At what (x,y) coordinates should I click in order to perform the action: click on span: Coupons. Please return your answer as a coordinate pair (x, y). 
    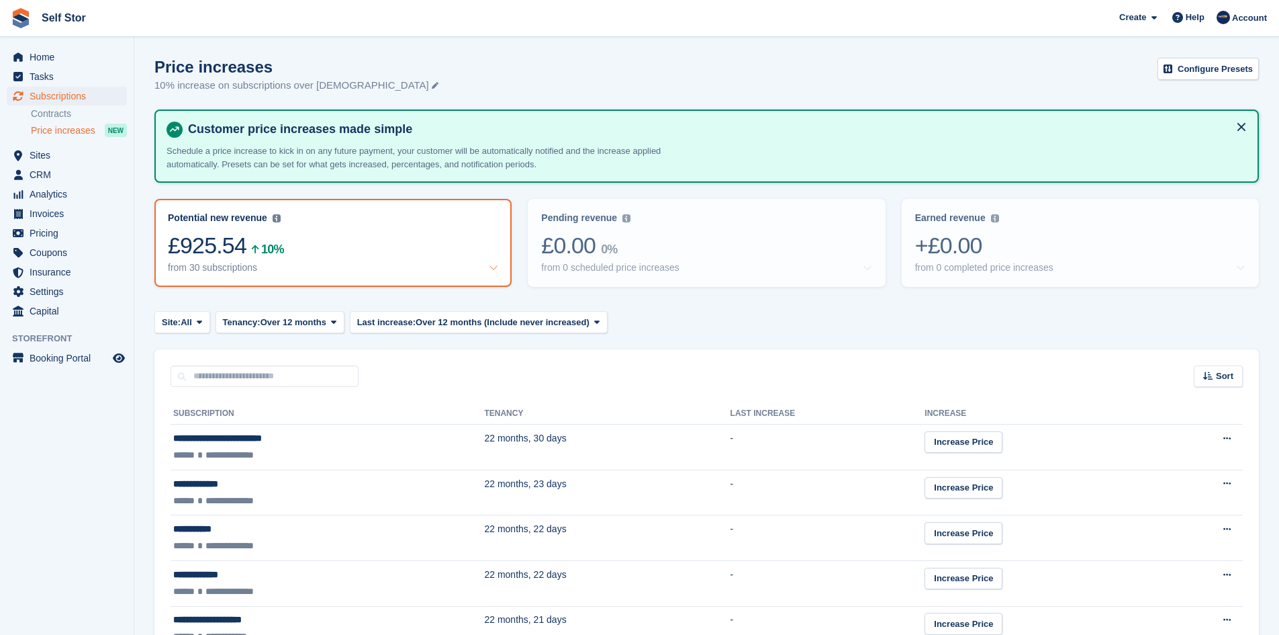
    Looking at the image, I should click on (70, 253).